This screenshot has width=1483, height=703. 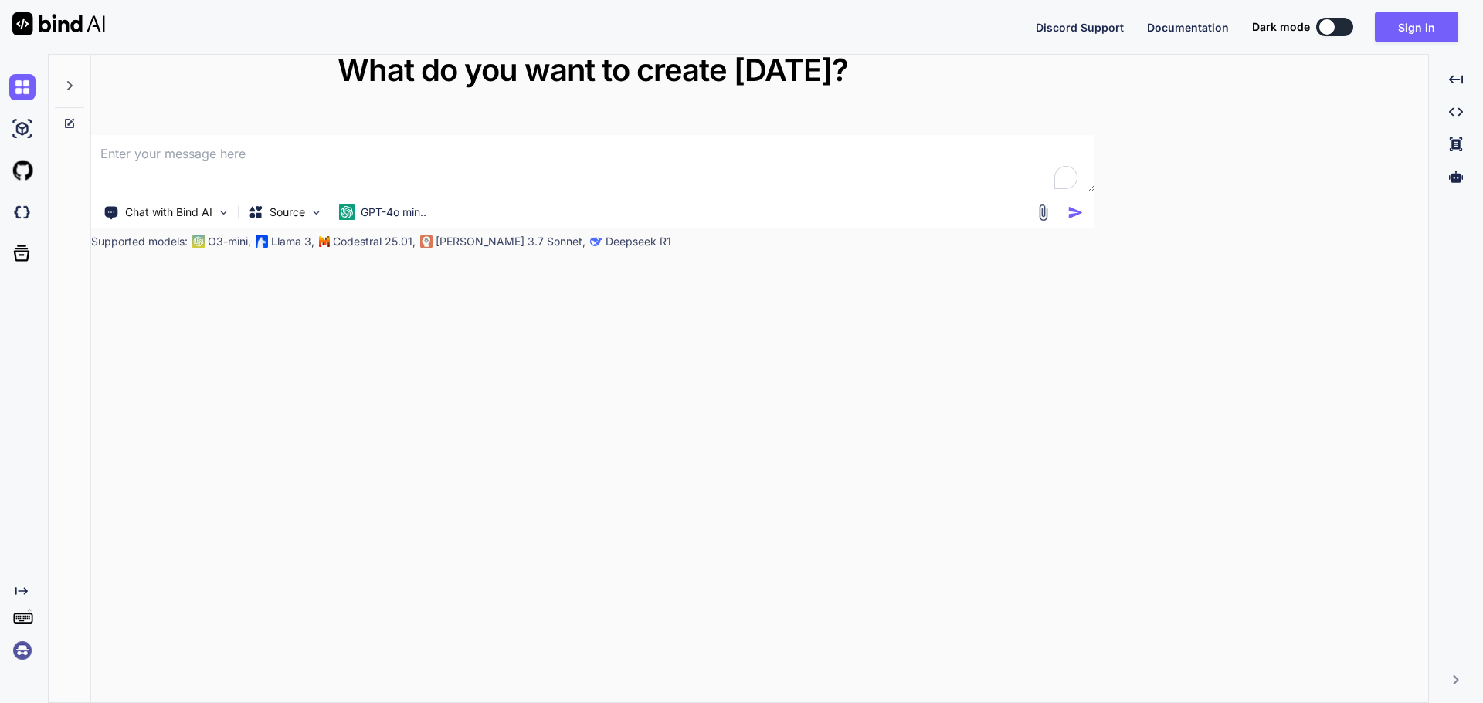 I want to click on p: Chat with Bind AI, so click(x=168, y=212).